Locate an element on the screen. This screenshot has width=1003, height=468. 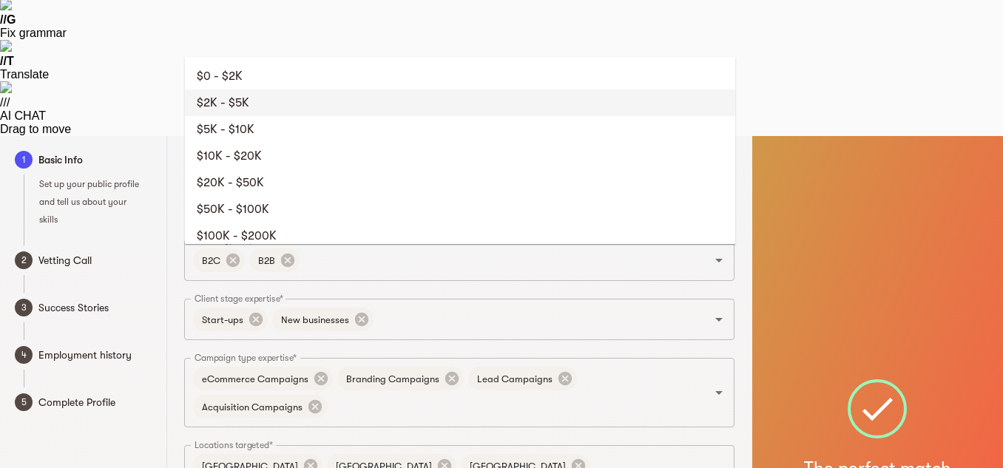
span: New businesses is located at coordinates (315, 319).